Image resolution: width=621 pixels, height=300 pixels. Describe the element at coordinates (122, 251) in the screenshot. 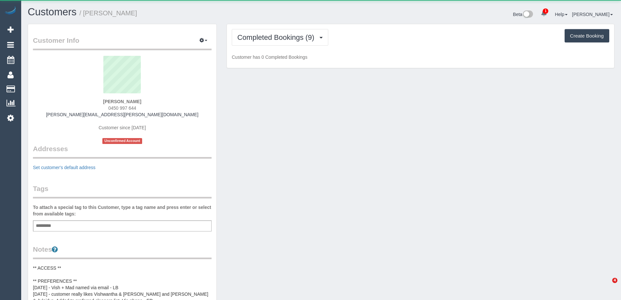

I see `legend: Notes` at that location.